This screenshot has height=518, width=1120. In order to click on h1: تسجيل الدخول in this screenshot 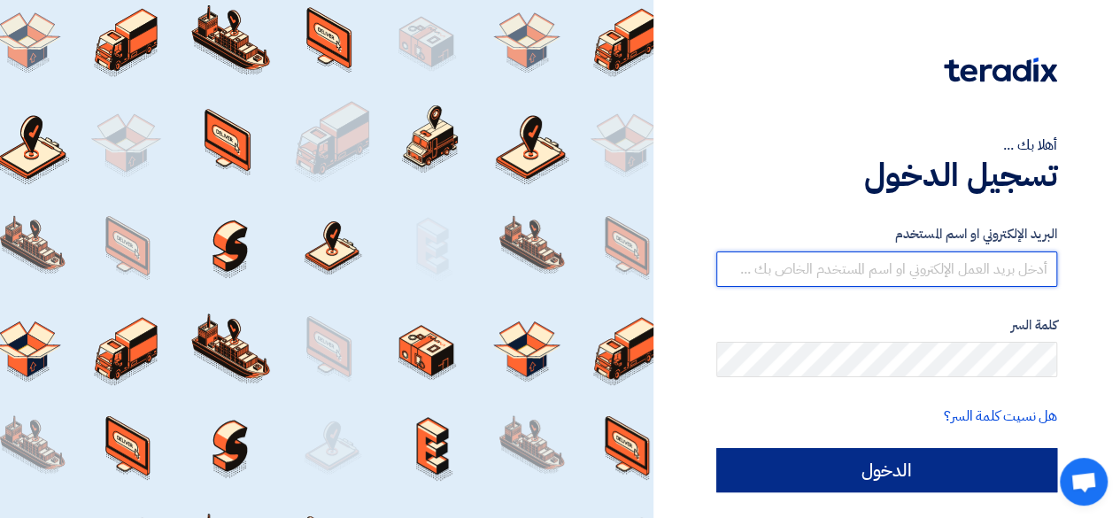, I will do `click(886, 175)`.